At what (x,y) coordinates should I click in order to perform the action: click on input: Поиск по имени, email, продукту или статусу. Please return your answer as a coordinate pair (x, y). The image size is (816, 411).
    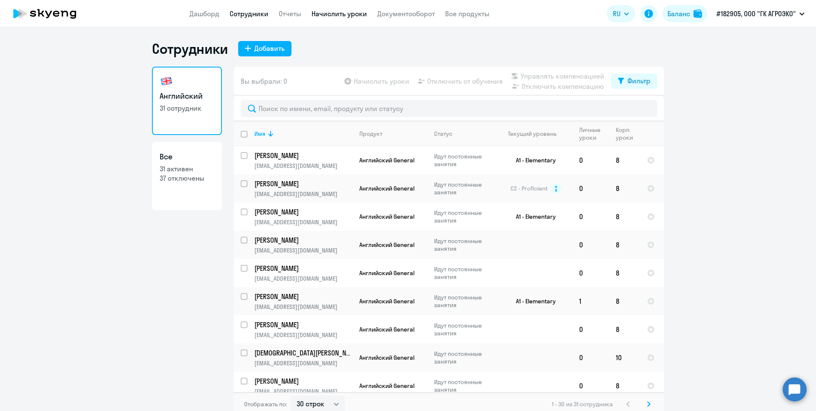
    Looking at the image, I should click on (449, 108).